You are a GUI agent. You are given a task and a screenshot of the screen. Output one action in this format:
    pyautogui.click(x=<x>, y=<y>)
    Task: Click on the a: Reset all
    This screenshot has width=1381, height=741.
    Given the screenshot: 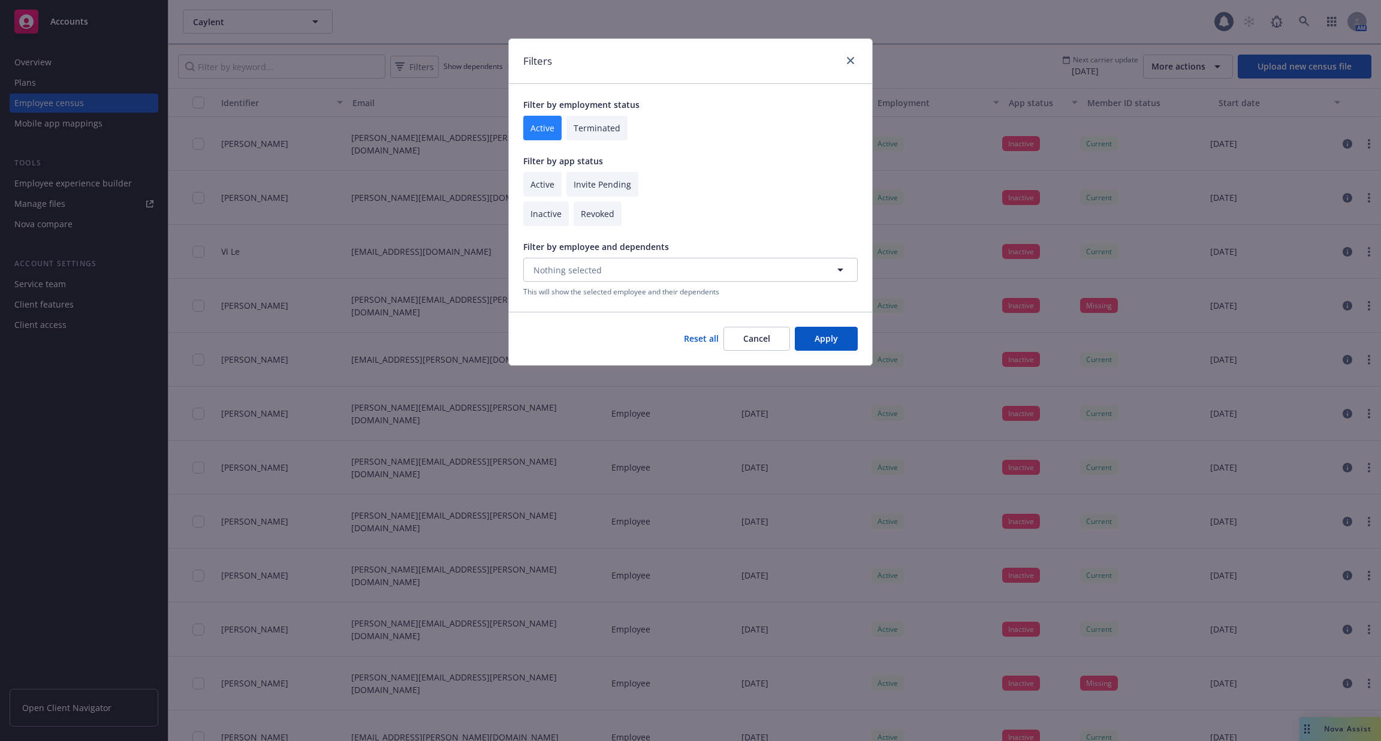 What is the action you would take?
    pyautogui.click(x=701, y=338)
    